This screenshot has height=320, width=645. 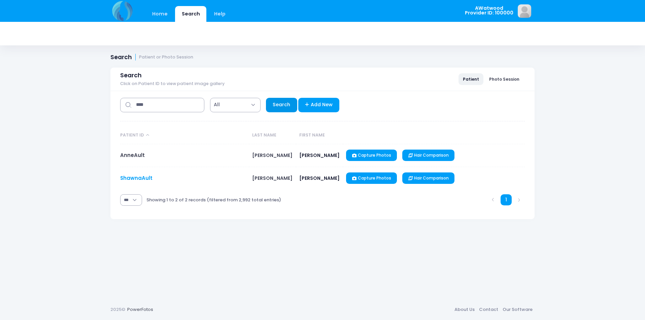 What do you see at coordinates (489, 10) in the screenshot?
I see `span: AWatwood Provider ID: 100000` at bounding box center [489, 10].